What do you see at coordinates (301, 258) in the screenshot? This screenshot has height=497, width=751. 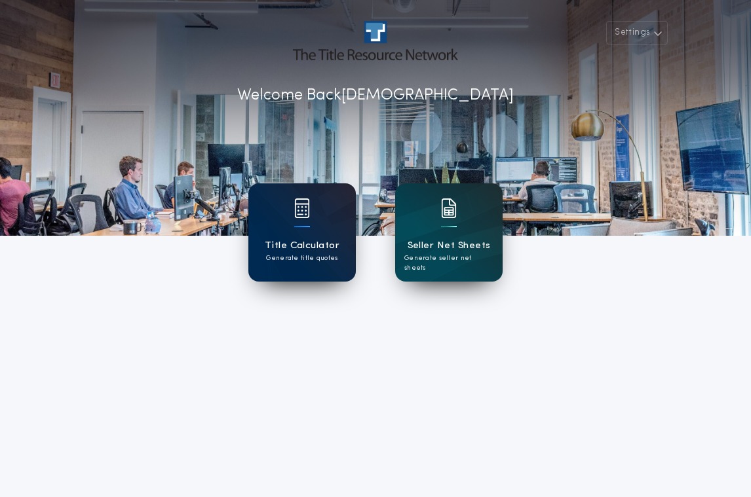 I see `p: Generate title quotes` at bounding box center [301, 258].